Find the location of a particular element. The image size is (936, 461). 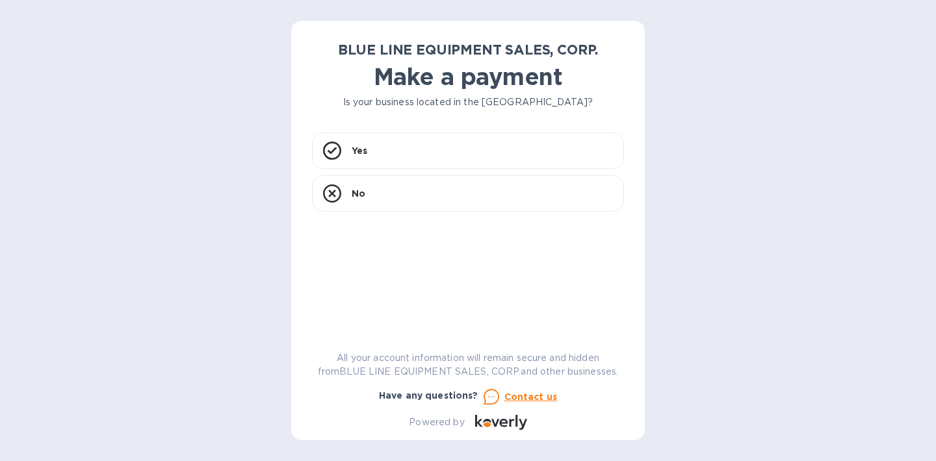

p: No is located at coordinates (358, 194).